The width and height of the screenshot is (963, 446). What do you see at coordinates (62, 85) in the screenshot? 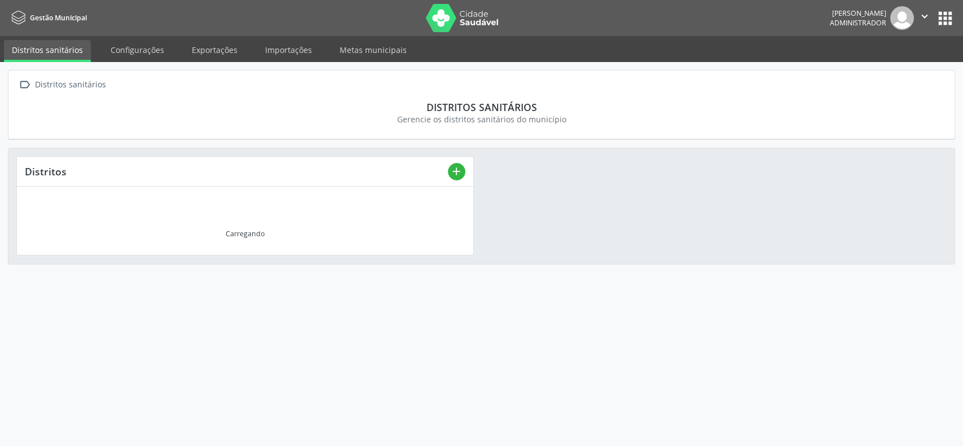
I see `a:  Distritos sanitários` at bounding box center [62, 85].